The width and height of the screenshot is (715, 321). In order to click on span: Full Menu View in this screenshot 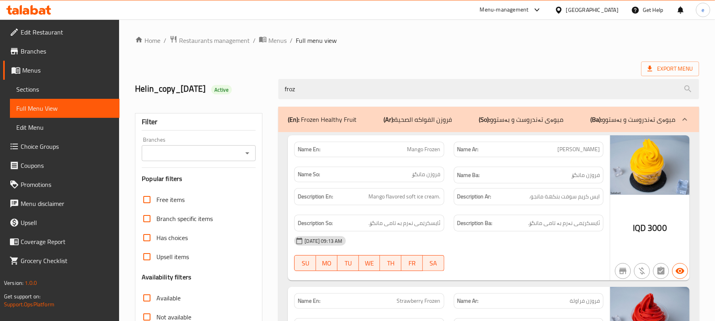, I will do `click(65, 108)`.